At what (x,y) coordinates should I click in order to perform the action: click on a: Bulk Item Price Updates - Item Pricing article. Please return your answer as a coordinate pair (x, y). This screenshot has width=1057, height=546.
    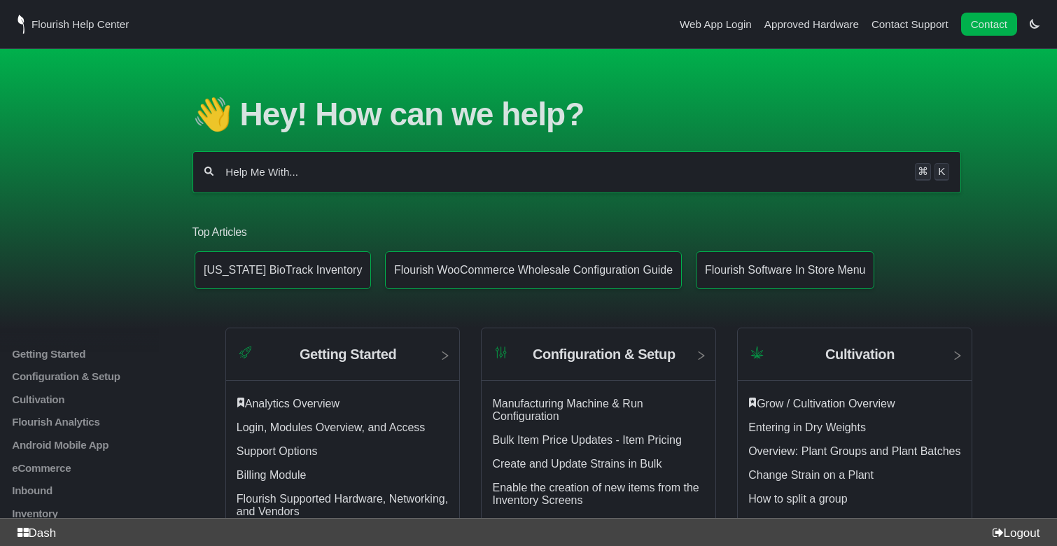
    Looking at the image, I should click on (586, 439).